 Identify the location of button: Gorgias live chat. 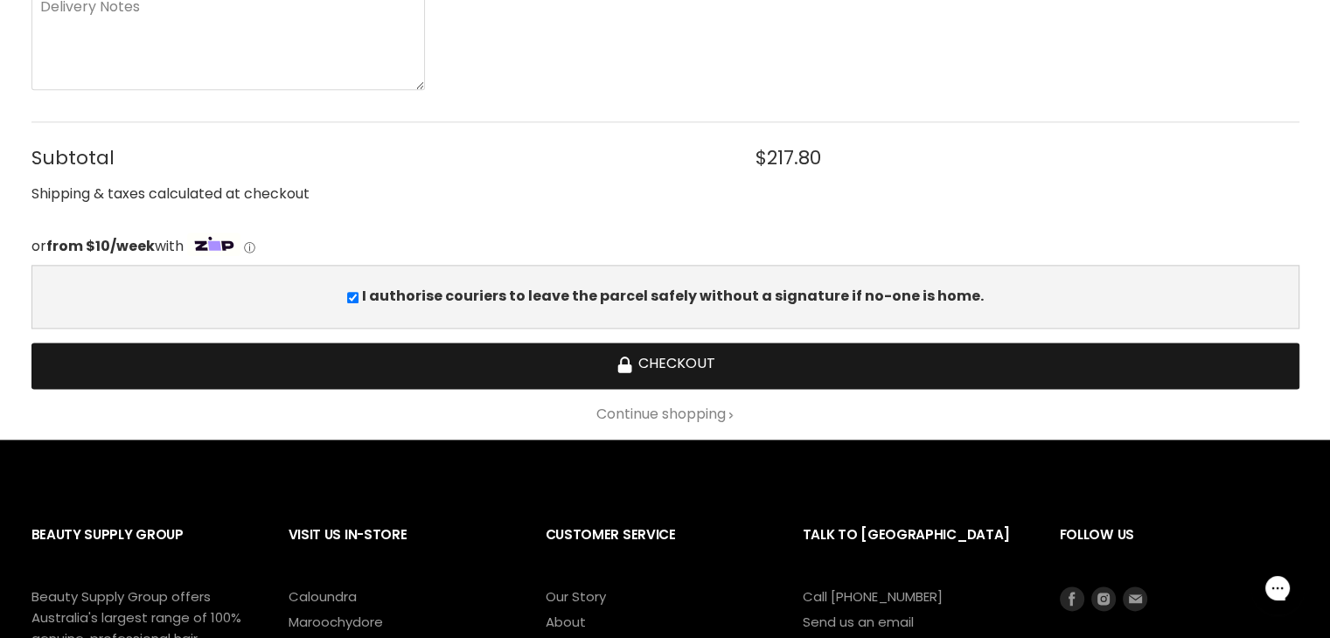
(35, 32).